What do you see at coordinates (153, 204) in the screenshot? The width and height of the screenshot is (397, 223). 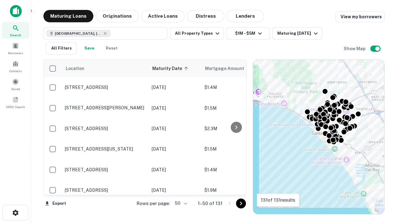 I see `p: Rows per page:` at bounding box center [153, 204].